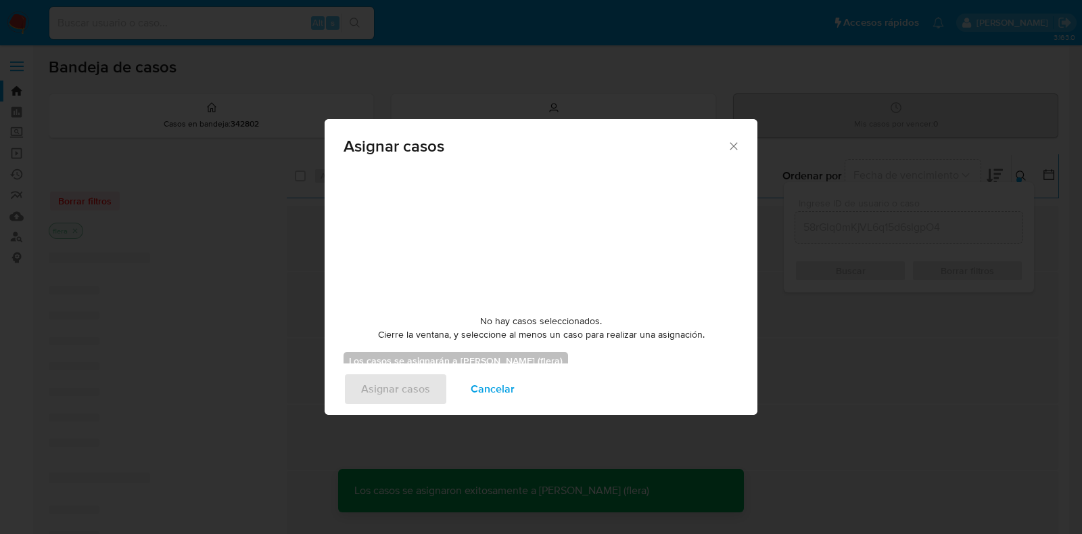  Describe the element at coordinates (492, 389) in the screenshot. I see `span: Cancelar` at that location.